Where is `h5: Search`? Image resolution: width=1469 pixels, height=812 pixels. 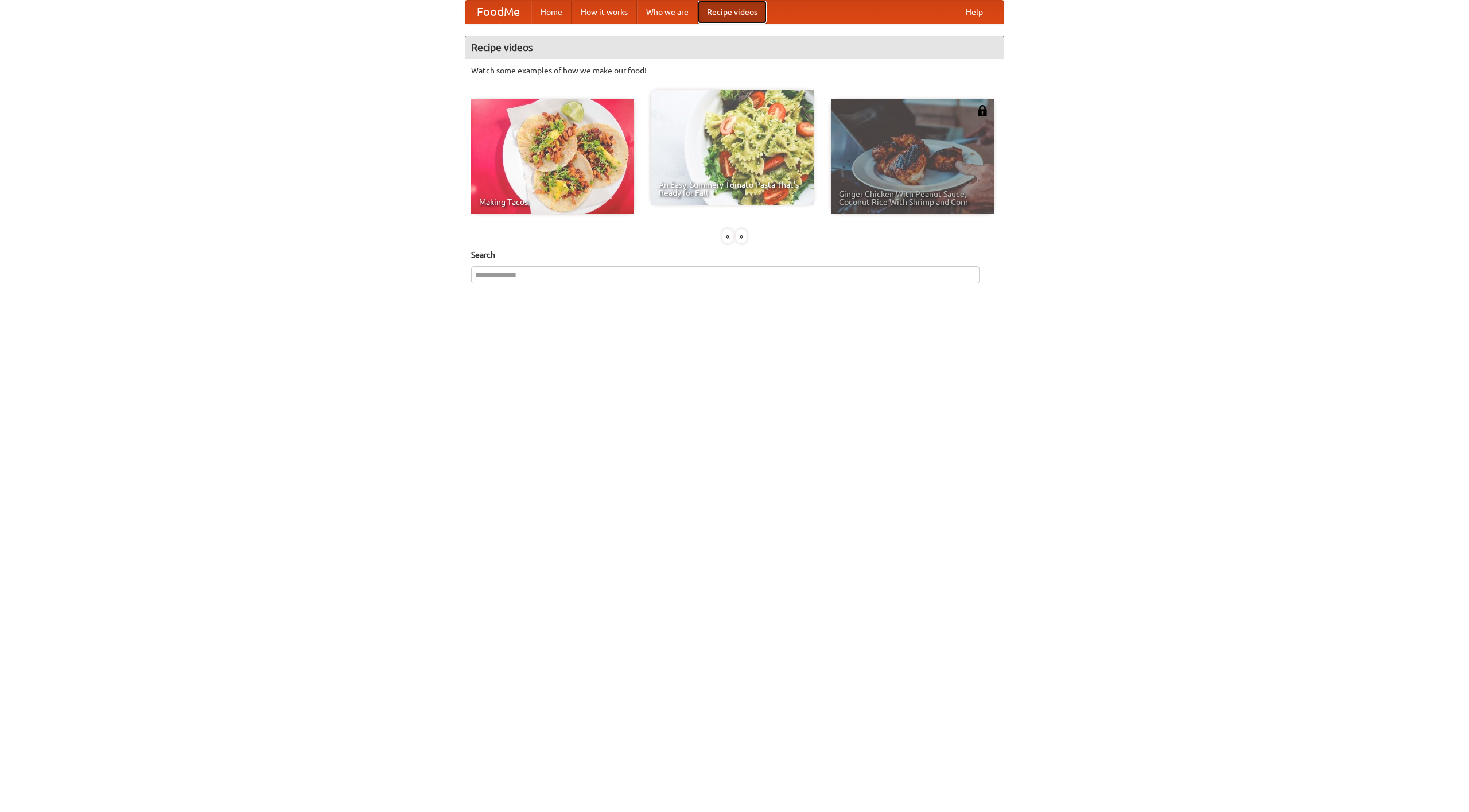 h5: Search is located at coordinates (735, 255).